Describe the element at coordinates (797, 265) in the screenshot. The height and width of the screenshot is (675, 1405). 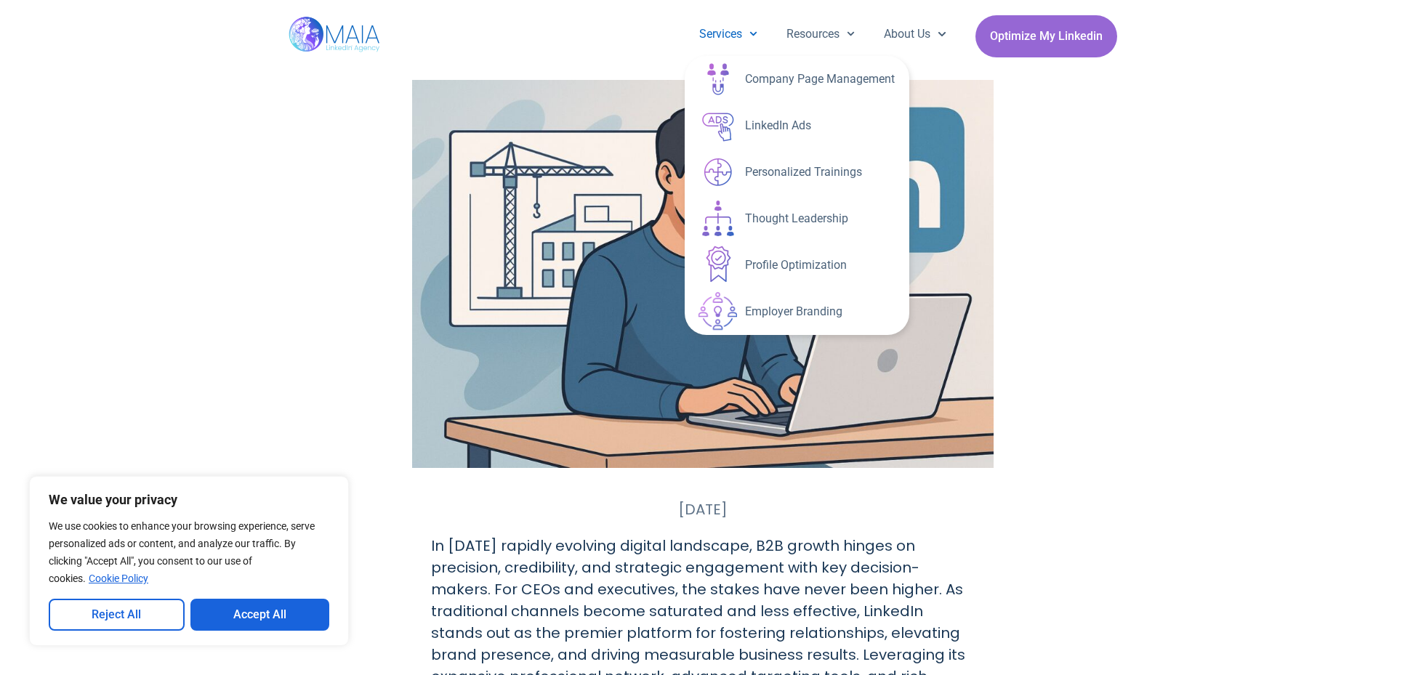
I see `a: Profile Optimization` at that location.